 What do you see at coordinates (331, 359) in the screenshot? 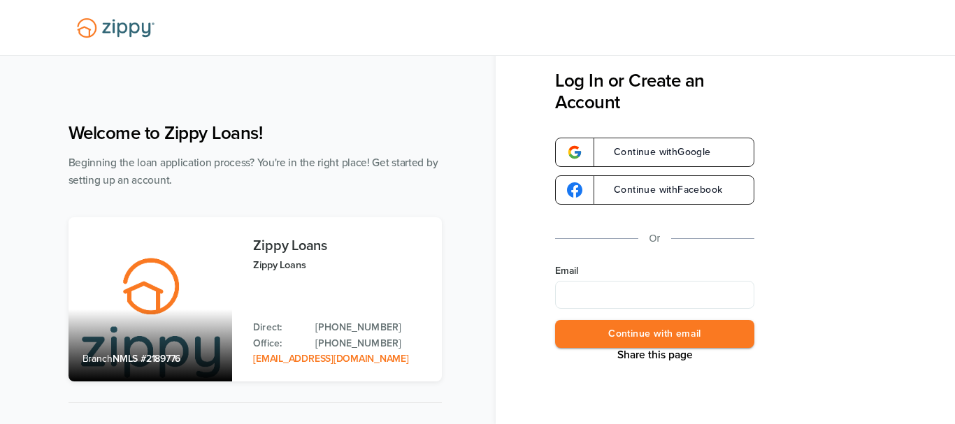
I see `a: Email Address: zippyguide@zippymh.com` at bounding box center [331, 359].